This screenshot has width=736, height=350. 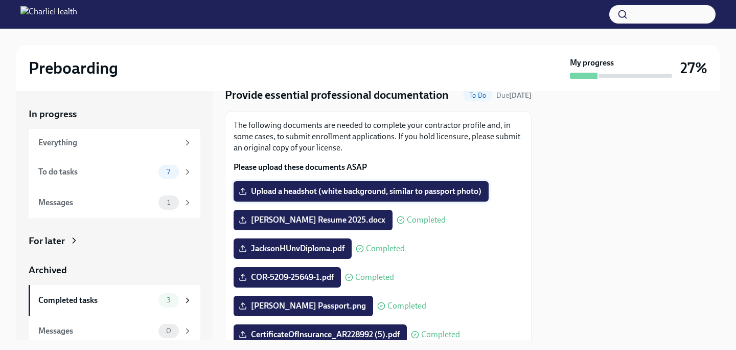 I want to click on span: 3, so click(x=169, y=299).